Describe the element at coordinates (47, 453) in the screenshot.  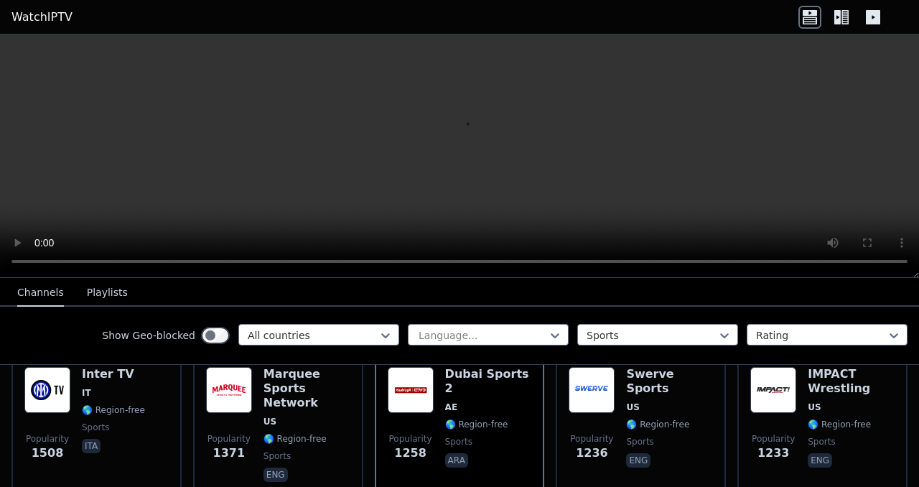
I see `span: 1508` at that location.